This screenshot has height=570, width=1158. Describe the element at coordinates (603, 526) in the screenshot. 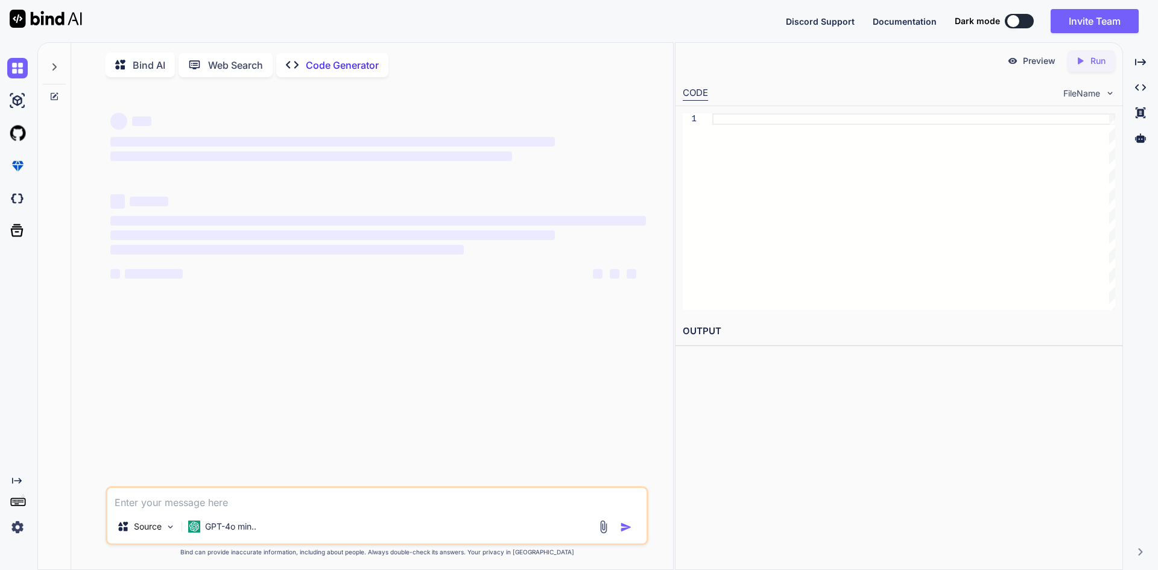

I see `img: attachment` at that location.